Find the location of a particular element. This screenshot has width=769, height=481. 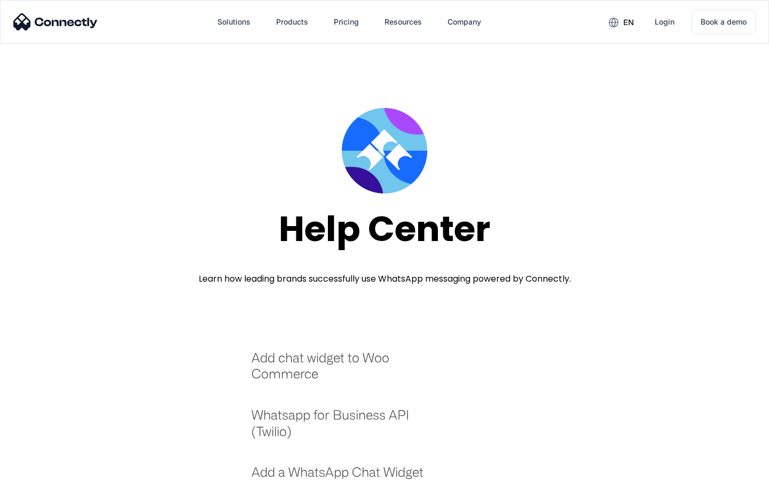

a: Pricing is located at coordinates (346, 22).